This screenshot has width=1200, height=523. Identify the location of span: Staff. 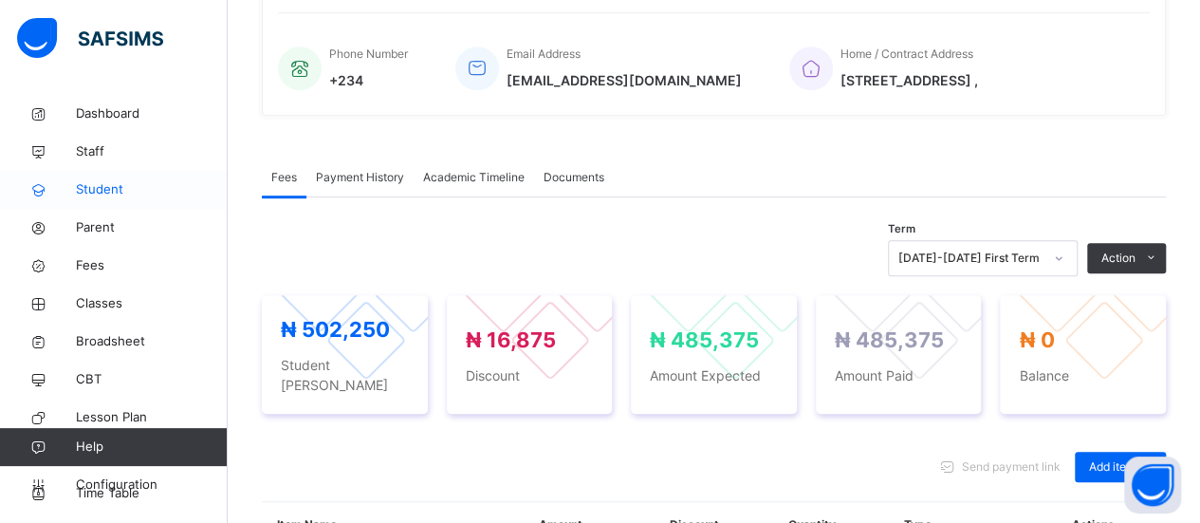
(152, 152).